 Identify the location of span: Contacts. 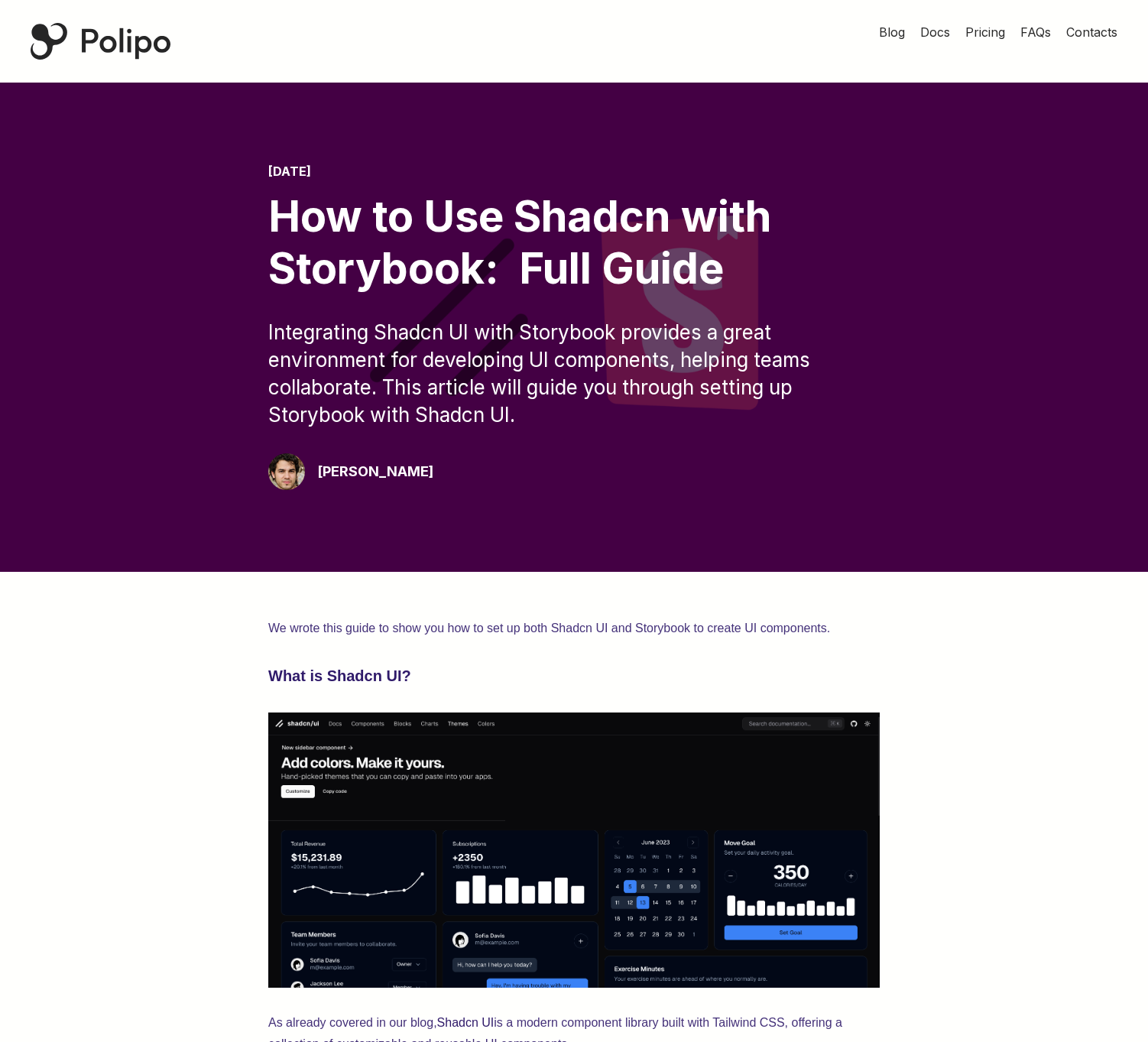
(1092, 32).